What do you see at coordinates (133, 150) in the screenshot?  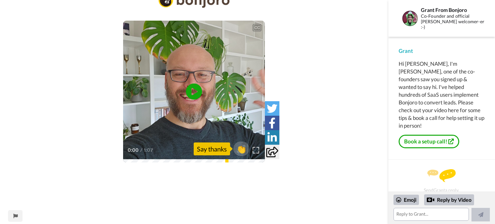 I see `span: 0:00` at bounding box center [133, 150].